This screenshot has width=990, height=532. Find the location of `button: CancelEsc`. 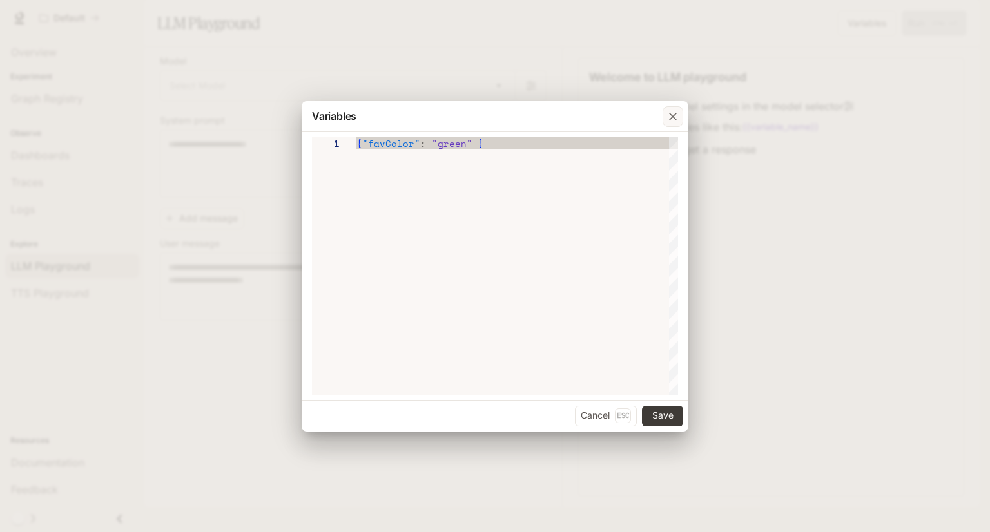

button: CancelEsc is located at coordinates (606, 416).